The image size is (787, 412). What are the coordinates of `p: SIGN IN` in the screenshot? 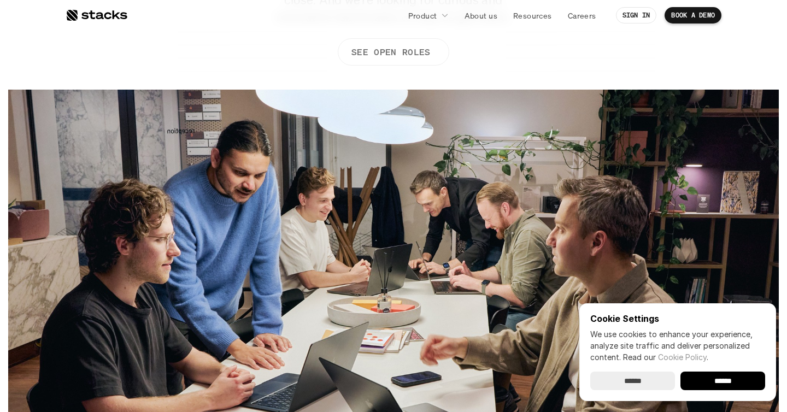 It's located at (636, 15).